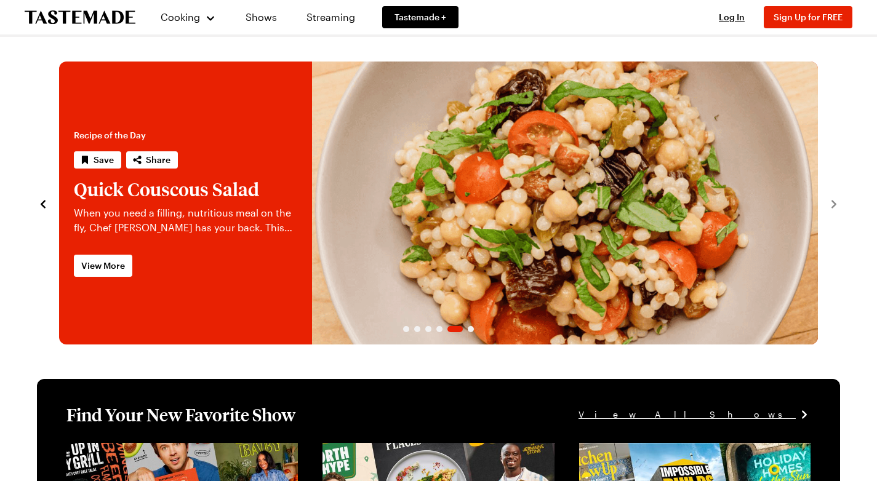 This screenshot has width=877, height=481. Describe the element at coordinates (440, 329) in the screenshot. I see `span: Go to slide 4` at that location.